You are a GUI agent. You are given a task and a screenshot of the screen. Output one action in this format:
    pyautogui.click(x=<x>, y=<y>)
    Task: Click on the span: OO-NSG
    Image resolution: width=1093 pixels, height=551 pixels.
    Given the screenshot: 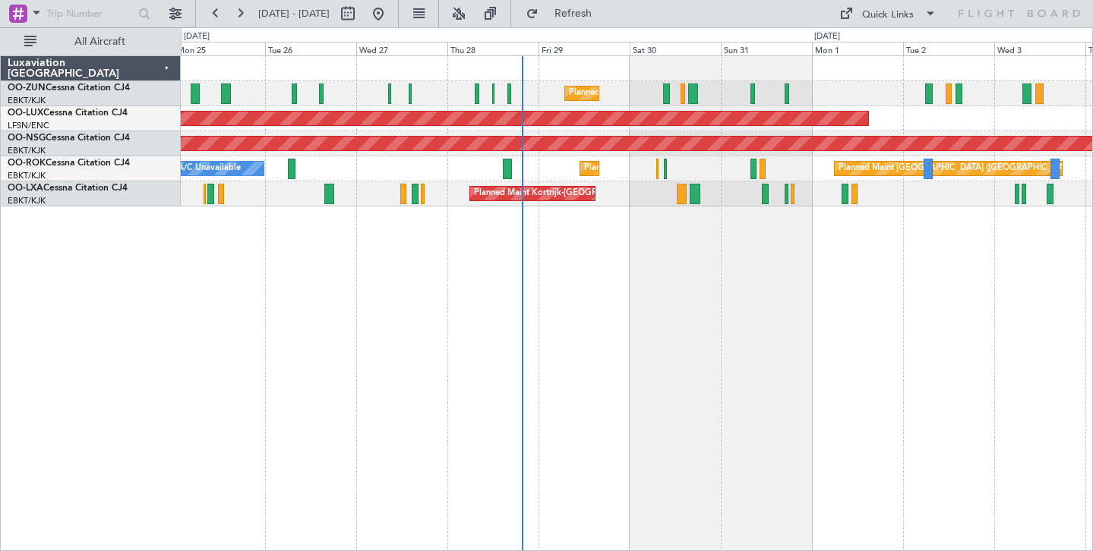 What is the action you would take?
    pyautogui.click(x=27, y=138)
    